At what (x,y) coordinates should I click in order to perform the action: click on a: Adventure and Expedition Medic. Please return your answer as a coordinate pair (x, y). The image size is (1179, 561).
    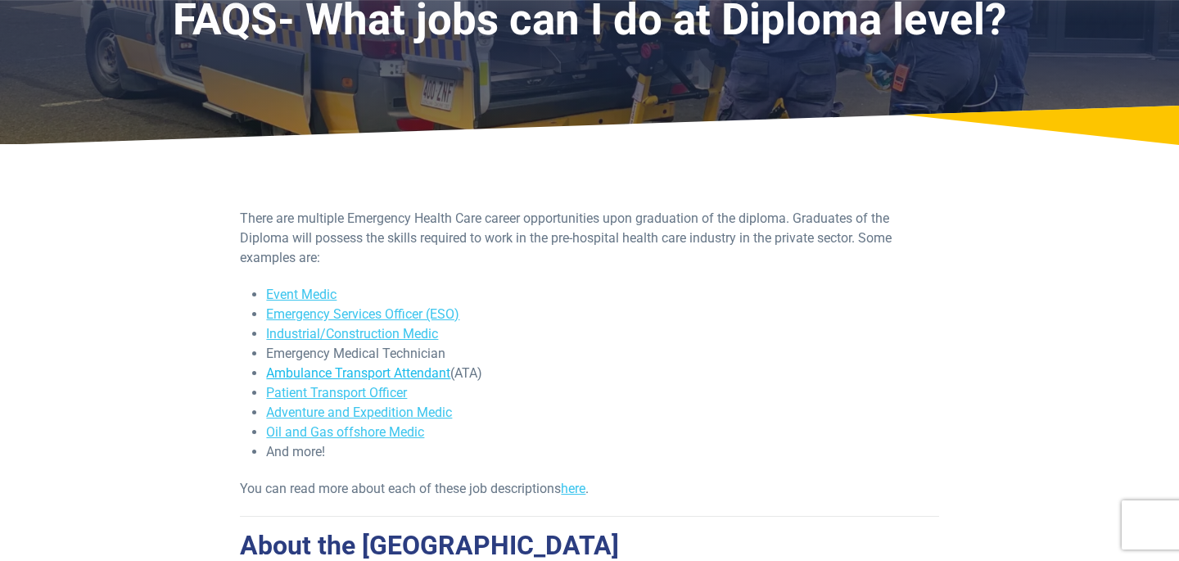
    Looking at the image, I should click on (358, 412).